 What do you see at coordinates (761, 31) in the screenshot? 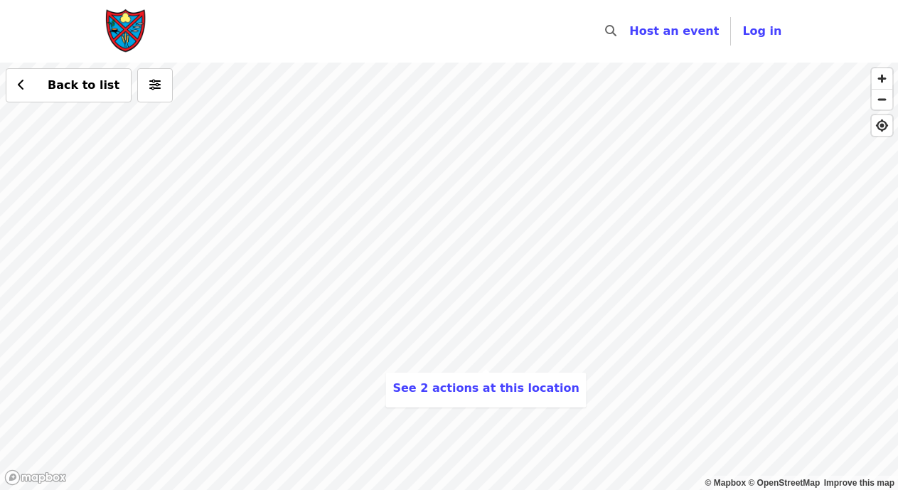
I see `span: Log in` at bounding box center [761, 31].